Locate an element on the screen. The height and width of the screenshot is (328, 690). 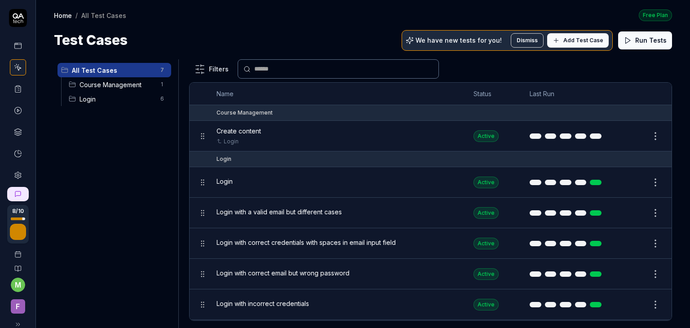
a: Home is located at coordinates (63, 15).